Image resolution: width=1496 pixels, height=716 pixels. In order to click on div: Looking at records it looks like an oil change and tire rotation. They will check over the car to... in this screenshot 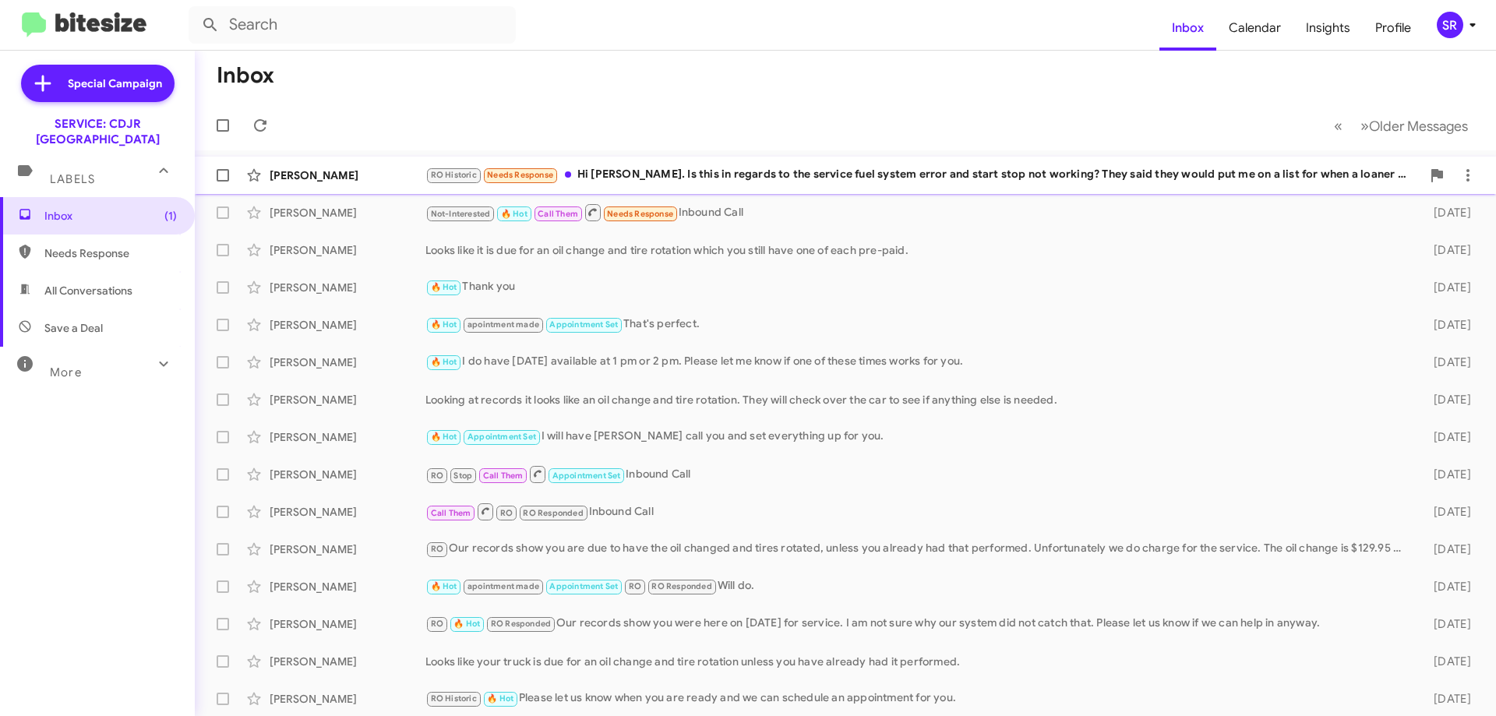, I will do `click(917, 400)`.